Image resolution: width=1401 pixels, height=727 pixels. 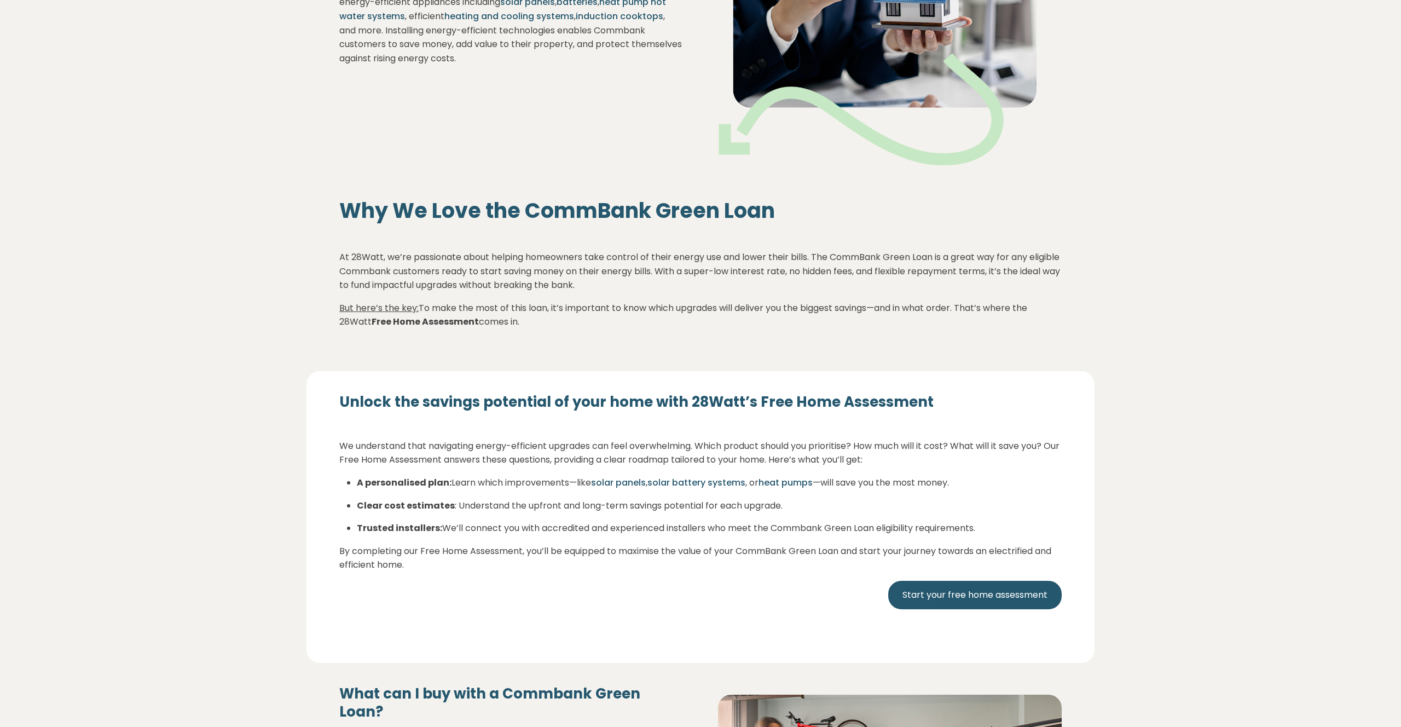 What do you see at coordinates (509, 16) in the screenshot?
I see `a: heating and cooling systems` at bounding box center [509, 16].